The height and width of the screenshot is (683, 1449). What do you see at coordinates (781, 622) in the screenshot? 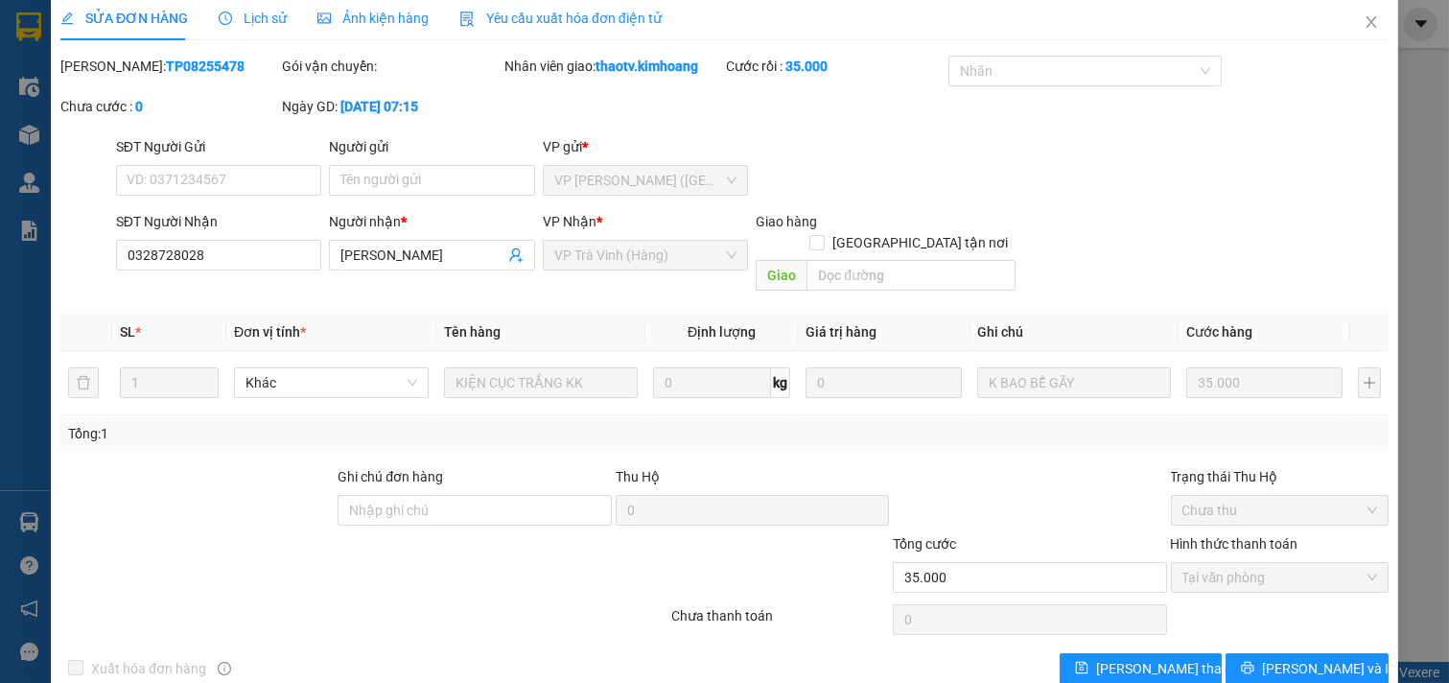
I see `div: Chưa thanh toán` at bounding box center [781, 622].